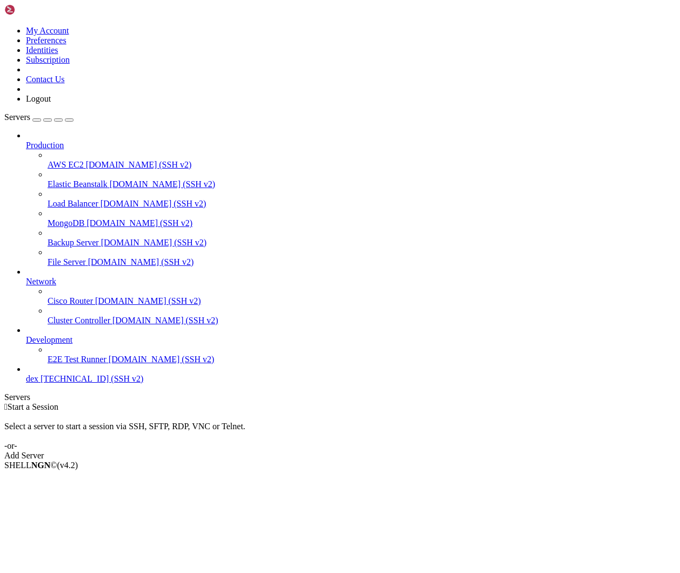 The height and width of the screenshot is (573, 680). I want to click on span: Development, so click(49, 339).